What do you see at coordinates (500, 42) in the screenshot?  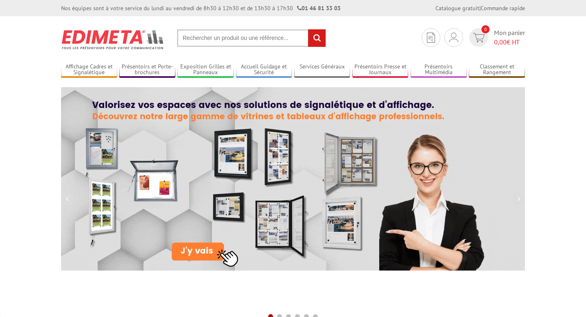 I see `span: 0,00` at bounding box center [500, 42].